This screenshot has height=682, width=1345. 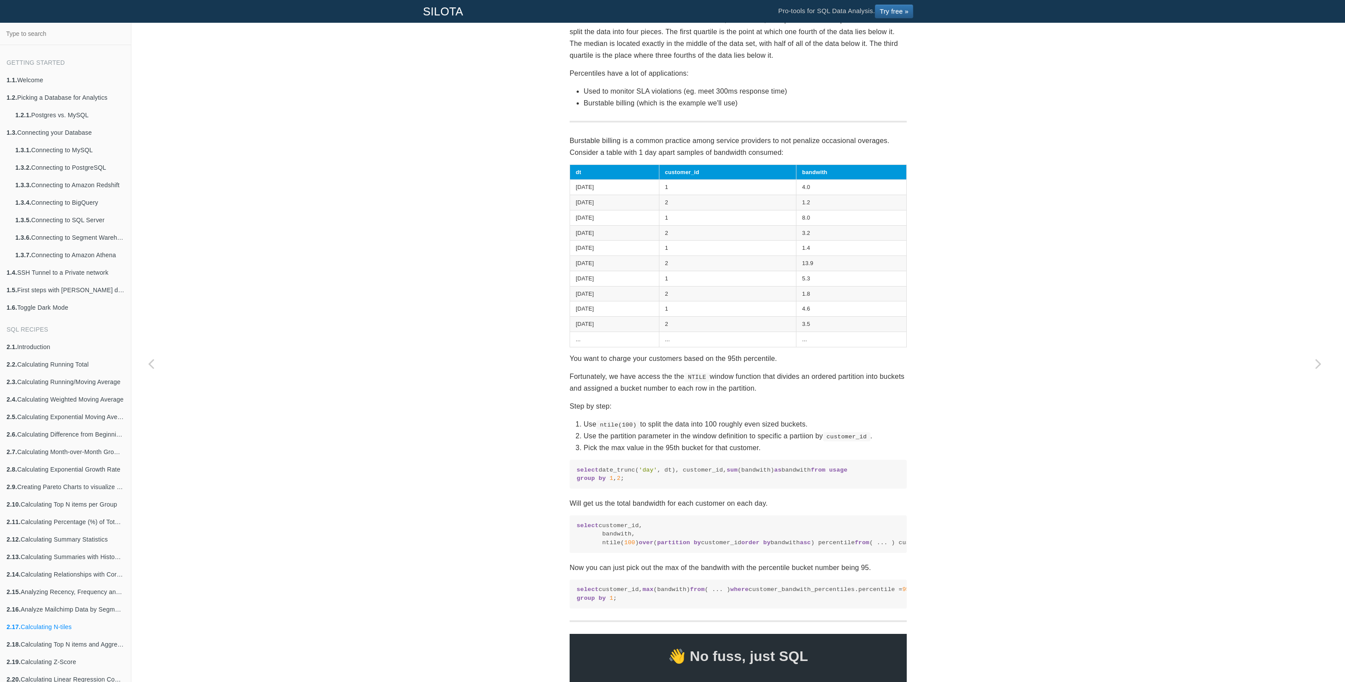 I want to click on p: You want to charge your customers based on the 95th percentile., so click(x=738, y=358).